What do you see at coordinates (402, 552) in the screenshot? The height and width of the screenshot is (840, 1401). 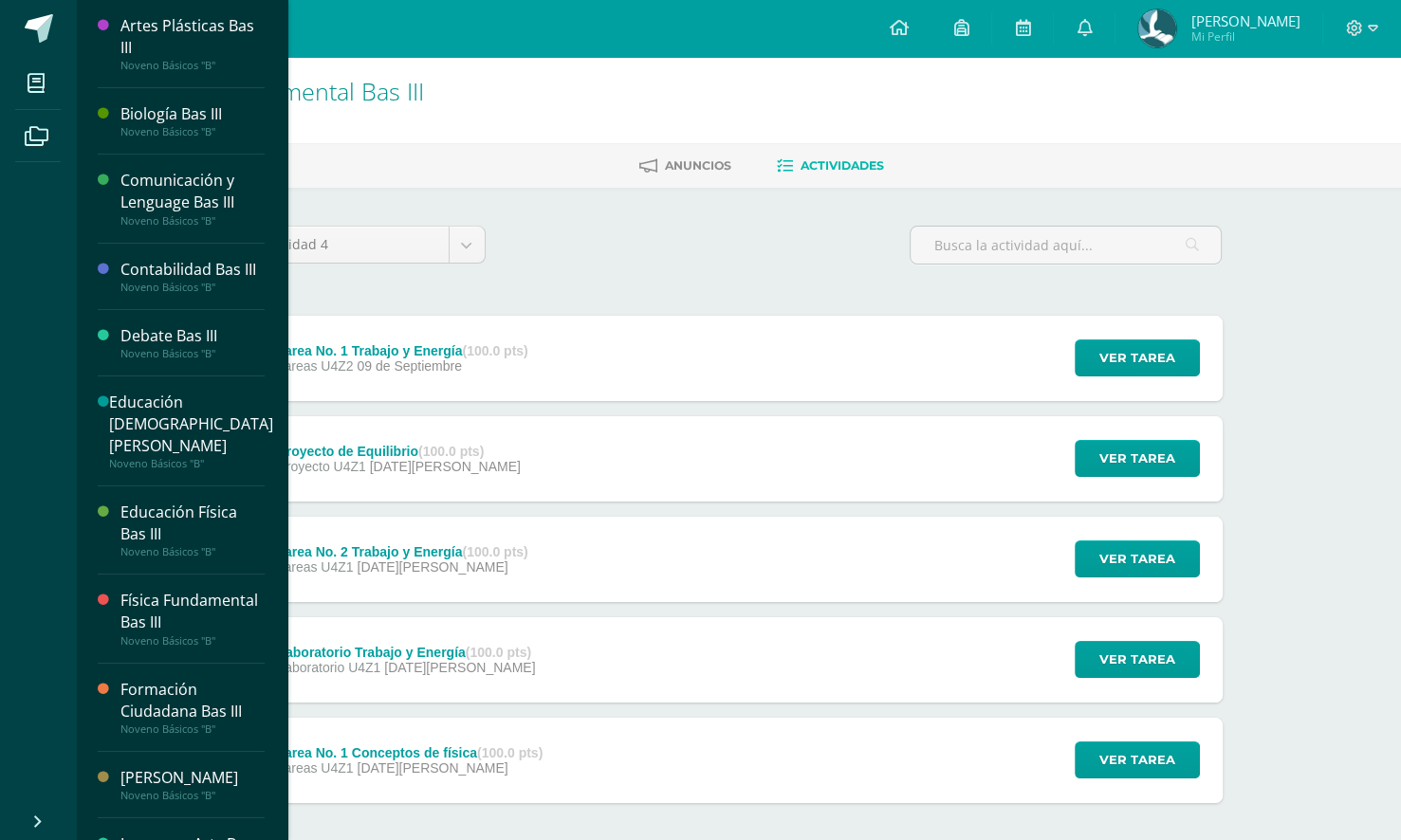 I see `div: Tarea No. 2 Trabajo y Energía` at bounding box center [402, 552].